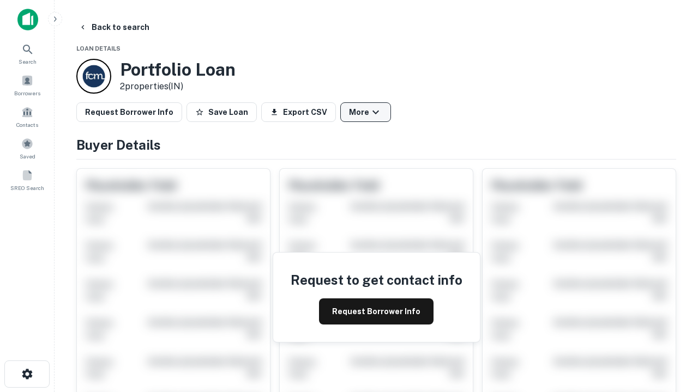 The image size is (698, 392). I want to click on span: Search, so click(27, 62).